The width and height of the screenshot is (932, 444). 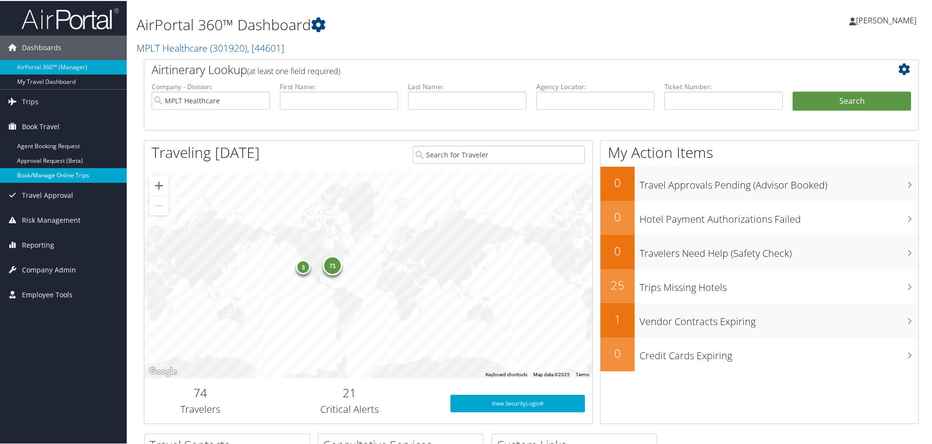 What do you see at coordinates (159, 185) in the screenshot?
I see `button: Zoom in` at bounding box center [159, 185].